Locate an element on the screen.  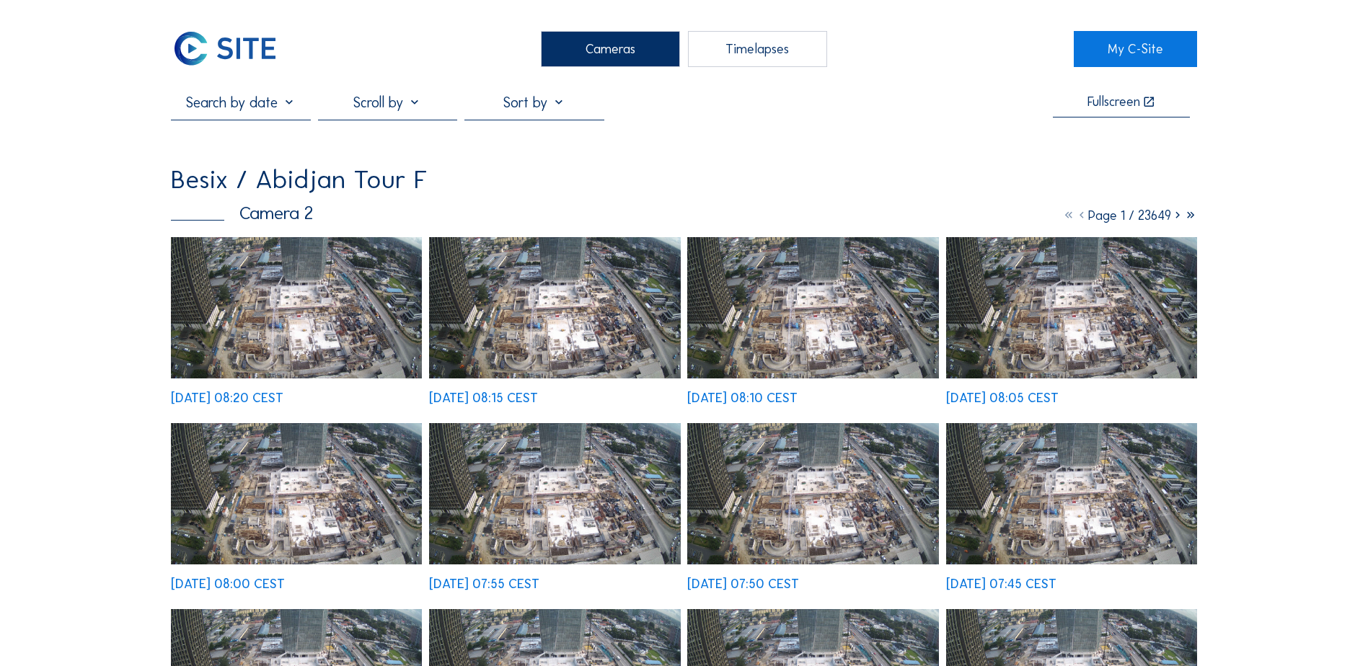
img: image_53645843 is located at coordinates (813, 494).